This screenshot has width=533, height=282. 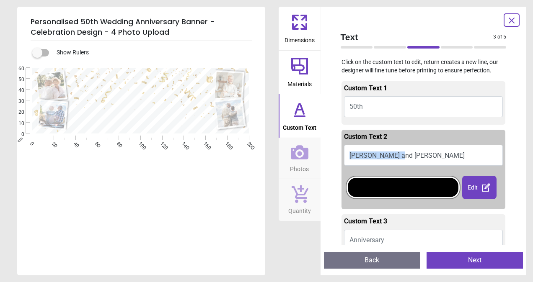 I want to click on span: 40, so click(x=16, y=90).